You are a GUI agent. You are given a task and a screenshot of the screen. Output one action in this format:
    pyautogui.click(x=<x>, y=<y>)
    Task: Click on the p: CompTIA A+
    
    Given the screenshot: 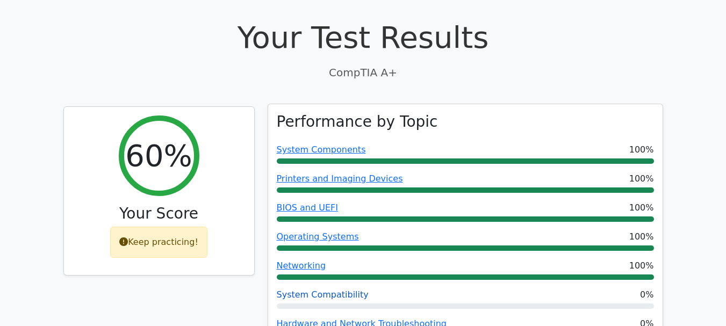 What is the action you would take?
    pyautogui.click(x=363, y=73)
    